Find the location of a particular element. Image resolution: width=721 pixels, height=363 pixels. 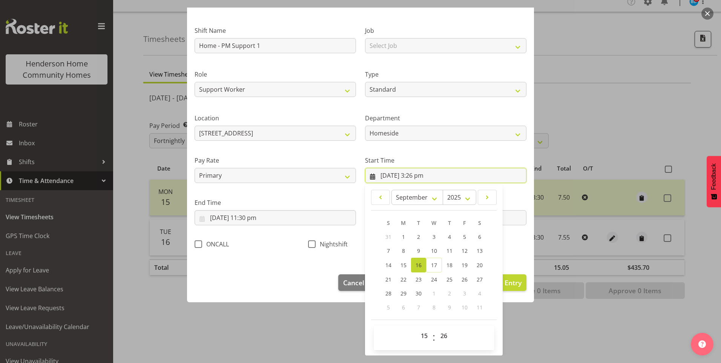

a: 7 is located at coordinates (388, 250).